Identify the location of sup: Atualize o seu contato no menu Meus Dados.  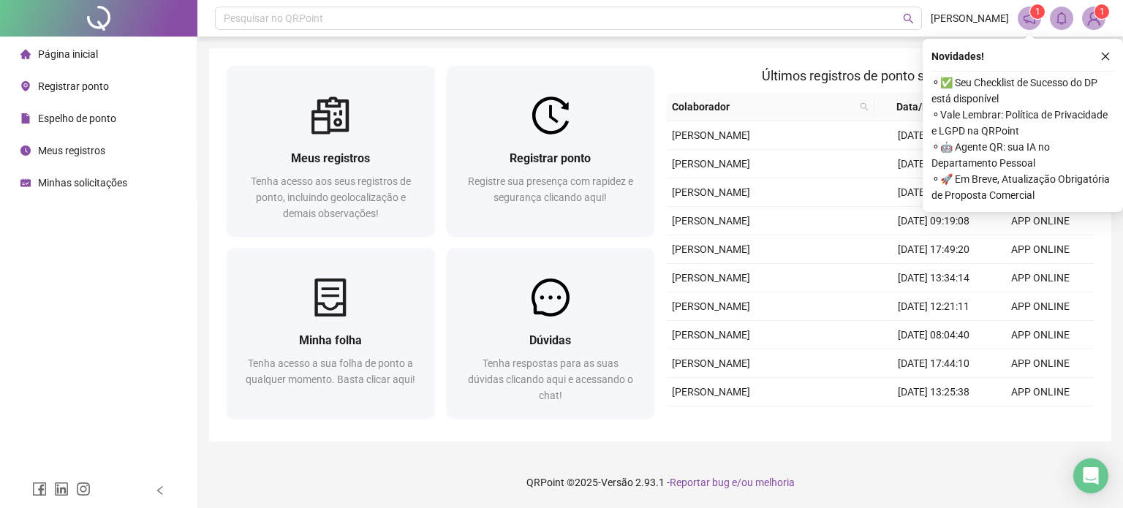
(1102, 12).